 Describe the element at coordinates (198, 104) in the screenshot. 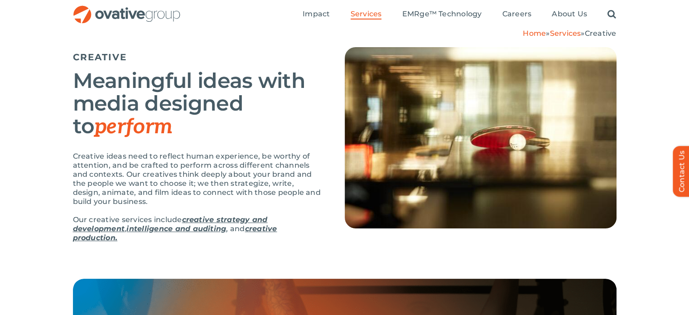

I see `h2: Meaningful ideas with media designed to` at that location.